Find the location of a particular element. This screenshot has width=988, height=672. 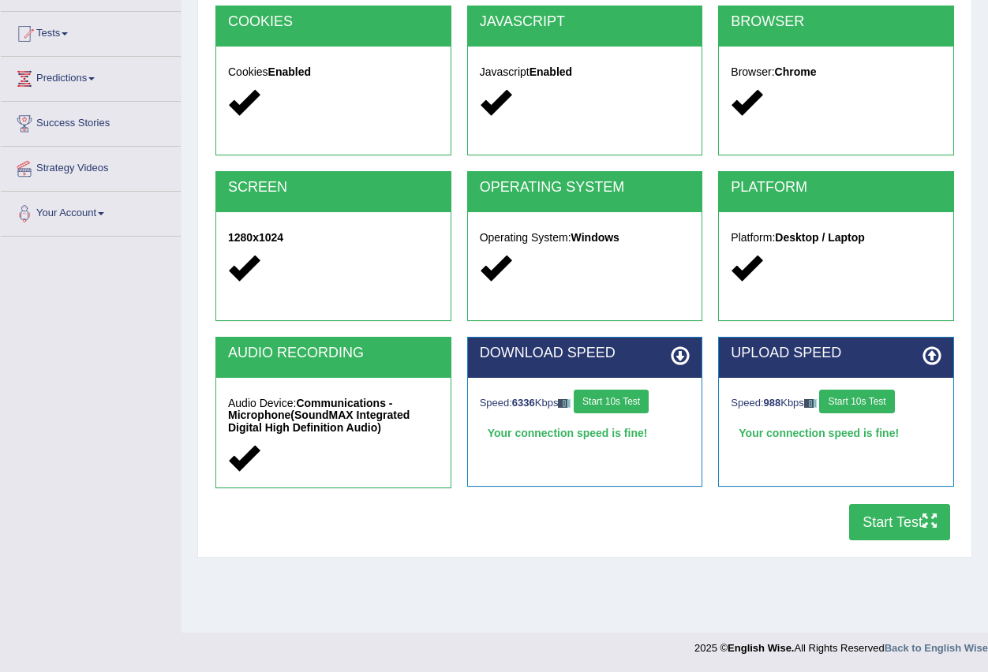

a: Success Stories is located at coordinates (91, 122).